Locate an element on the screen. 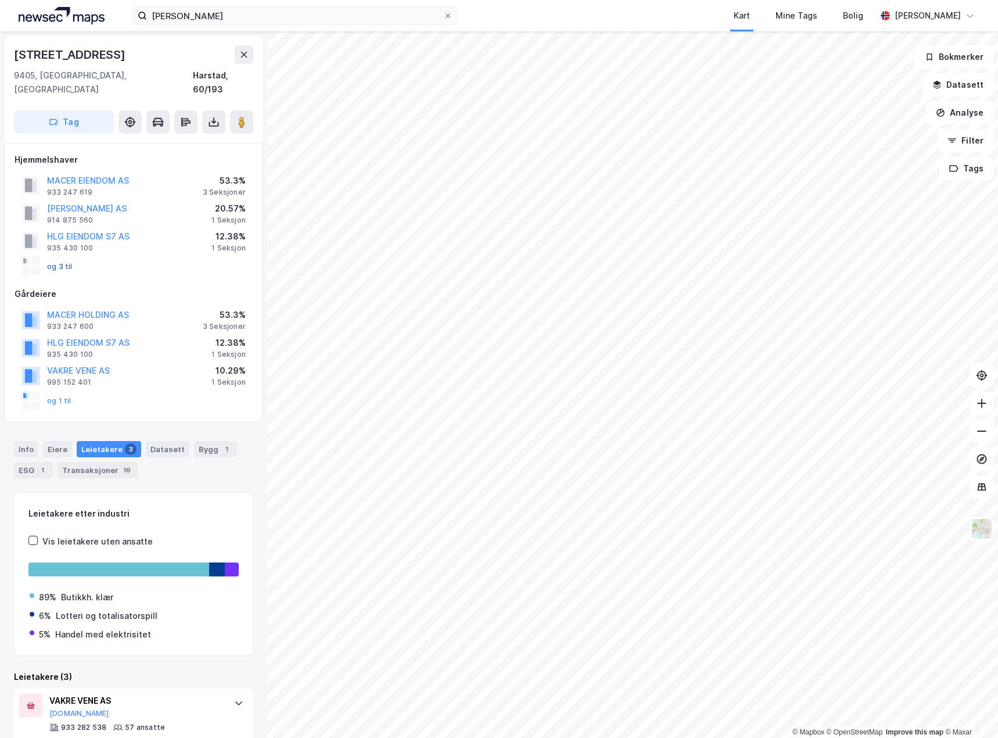 The height and width of the screenshot is (738, 998). button: Bokmerker is located at coordinates (954, 57).